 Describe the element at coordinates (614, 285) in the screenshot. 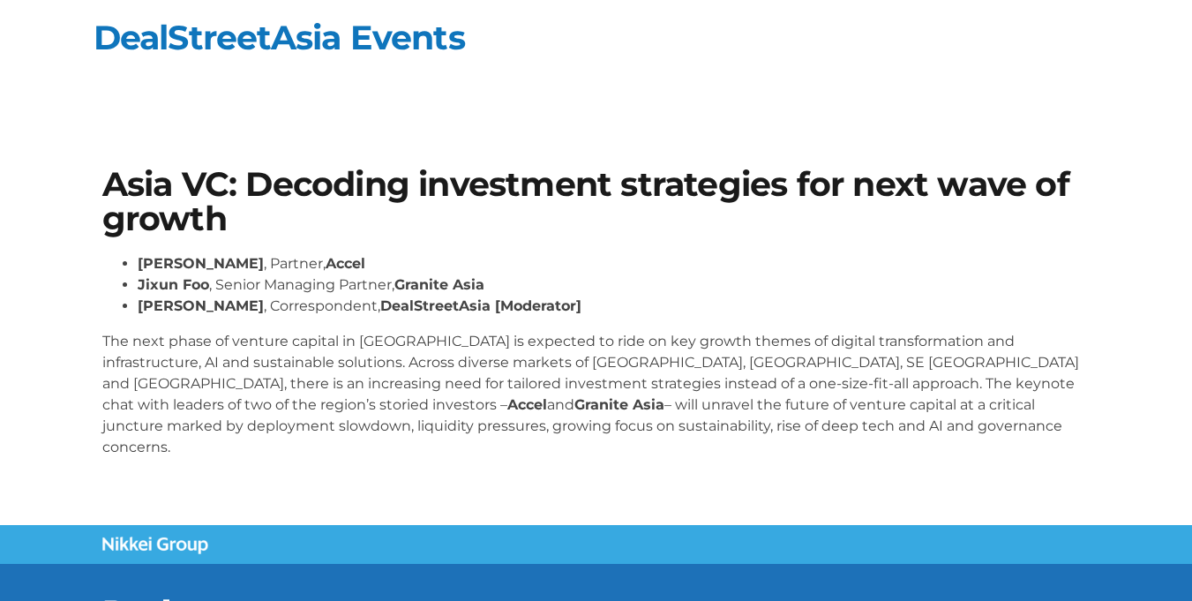

I see `li: , Senior Managing Partner,` at that location.